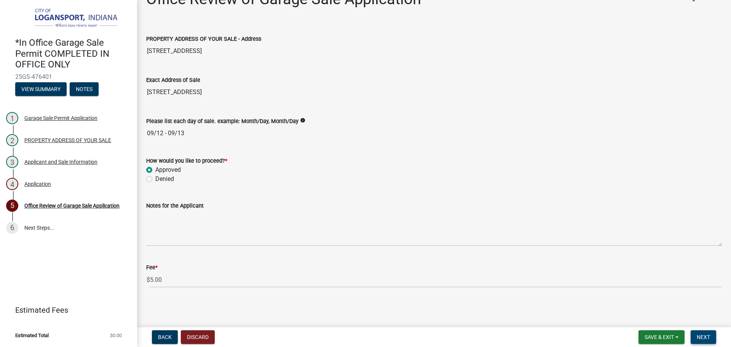 This screenshot has height=347, width=731. I want to click on label: Denied, so click(165, 179).